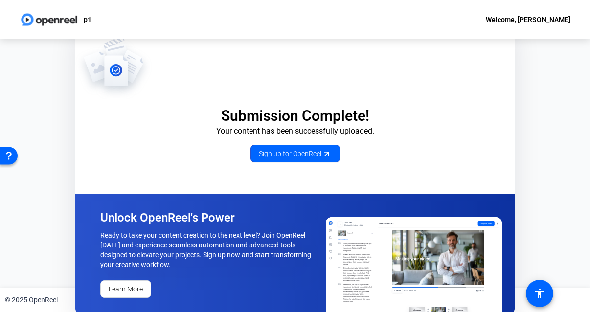  Describe the element at coordinates (295, 131) in the screenshot. I see `p: Your content has been successfully uploaded.` at that location.